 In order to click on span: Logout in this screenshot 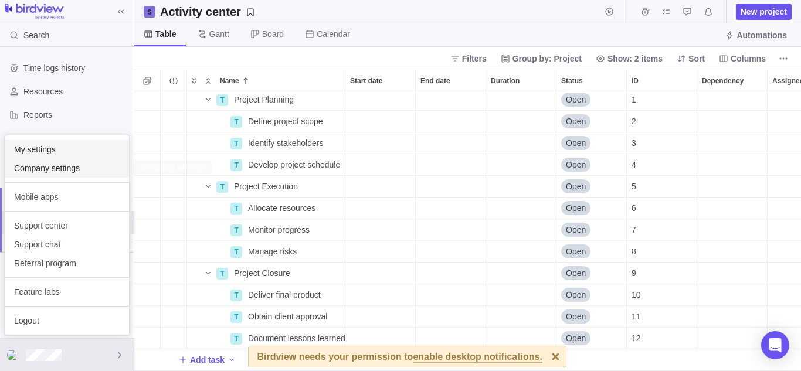, I will do `click(67, 321)`.